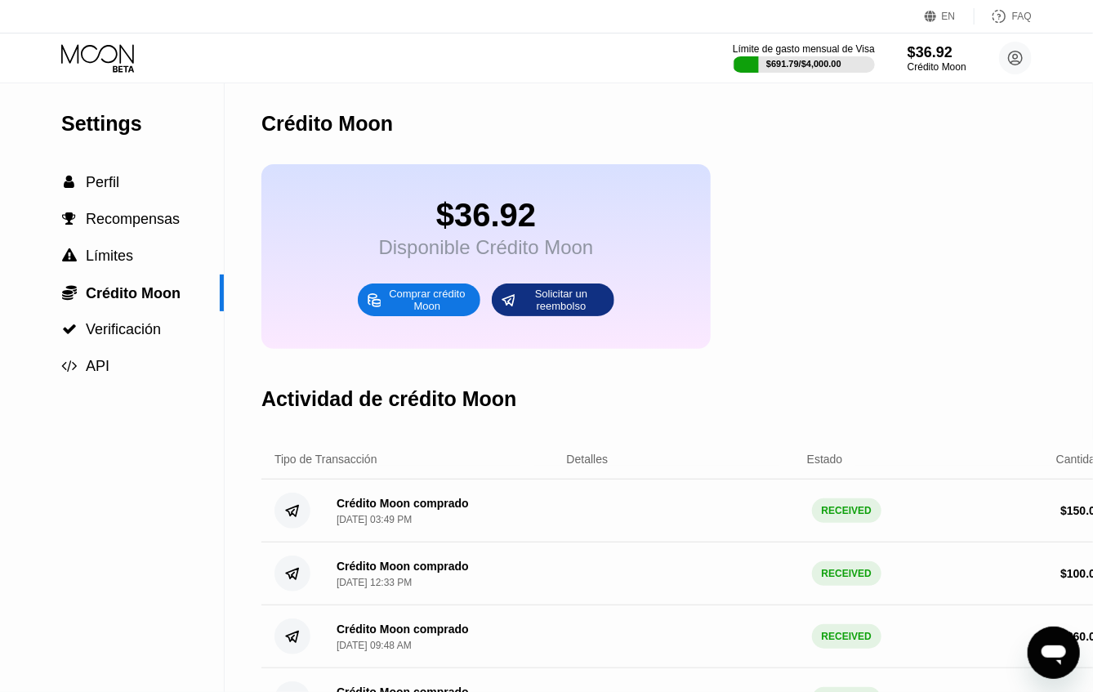 The height and width of the screenshot is (692, 1093). What do you see at coordinates (588, 459) in the screenshot?
I see `div: Detalles` at bounding box center [588, 459].